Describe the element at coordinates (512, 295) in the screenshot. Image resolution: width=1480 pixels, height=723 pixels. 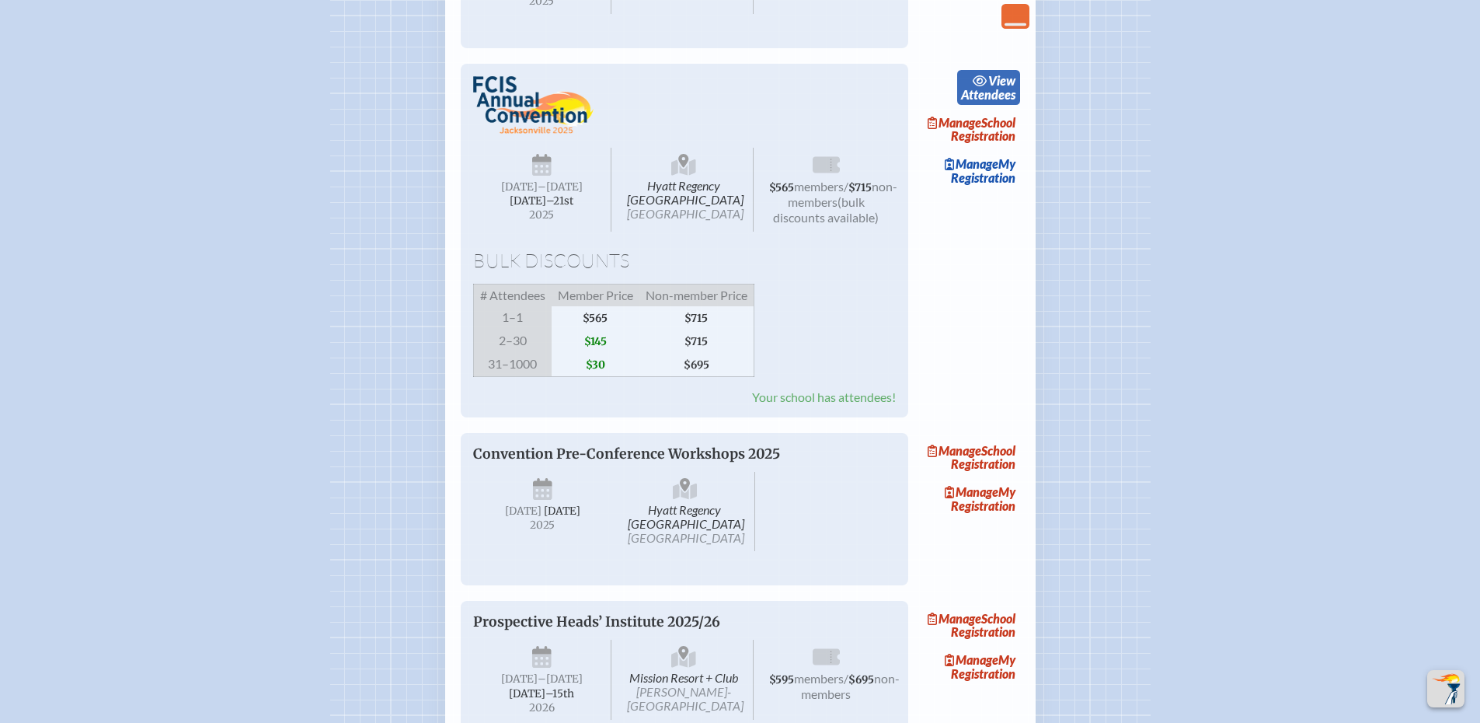
I see `span: # Attendees` at that location.